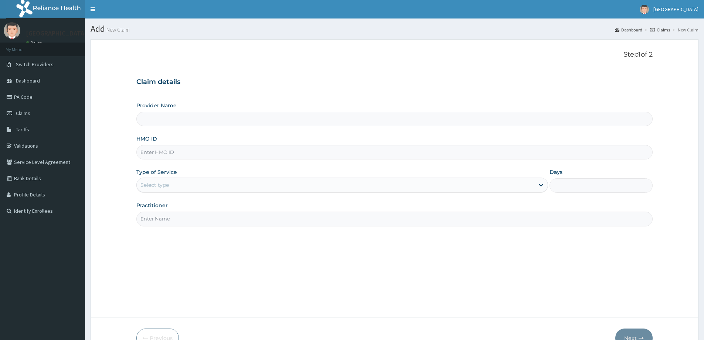  What do you see at coordinates (660, 30) in the screenshot?
I see `a: Claims` at bounding box center [660, 30].